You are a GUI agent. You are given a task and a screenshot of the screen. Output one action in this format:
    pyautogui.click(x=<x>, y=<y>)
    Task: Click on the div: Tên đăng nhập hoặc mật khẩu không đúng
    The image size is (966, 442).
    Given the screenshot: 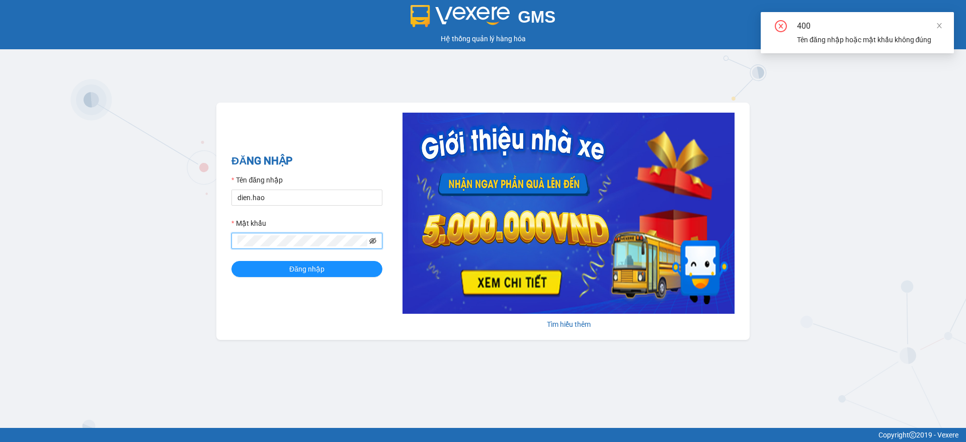 What is the action you would take?
    pyautogui.click(x=869, y=40)
    